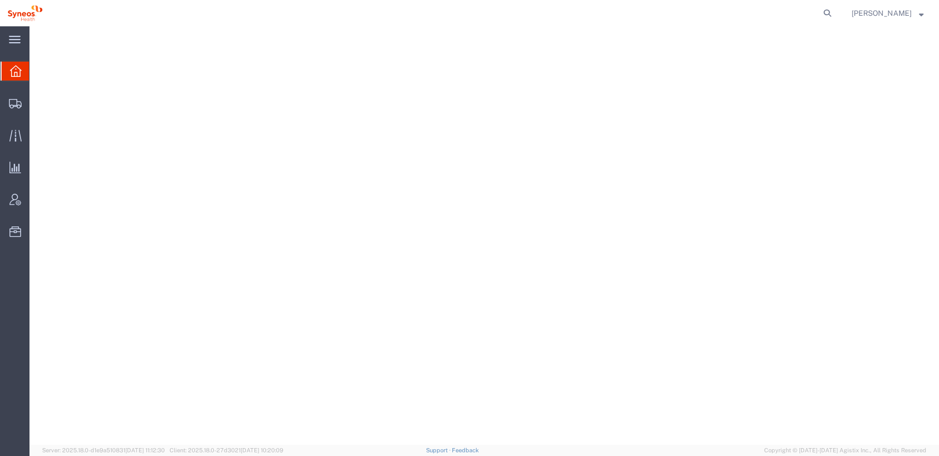 The width and height of the screenshot is (939, 456). Describe the element at coordinates (439, 450) in the screenshot. I see `a: Support` at that location.